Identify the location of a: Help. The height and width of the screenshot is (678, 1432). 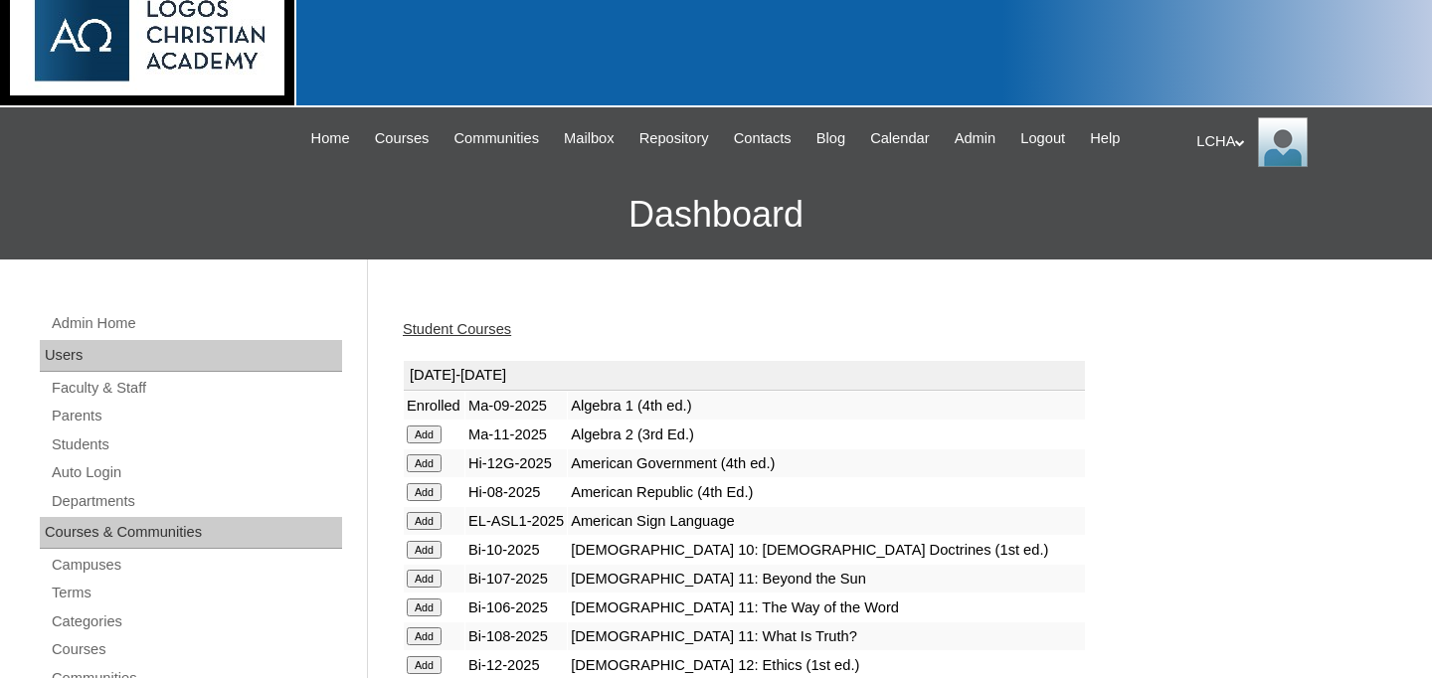
(1105, 138).